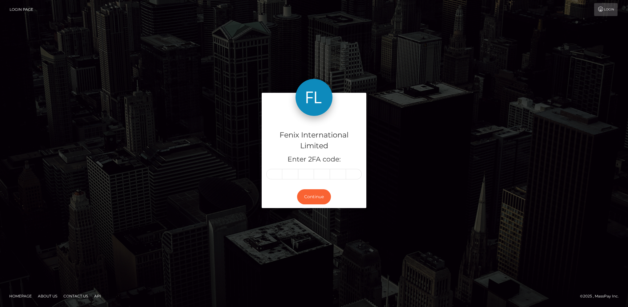  Describe the element at coordinates (314, 197) in the screenshot. I see `button: Continue` at that location.